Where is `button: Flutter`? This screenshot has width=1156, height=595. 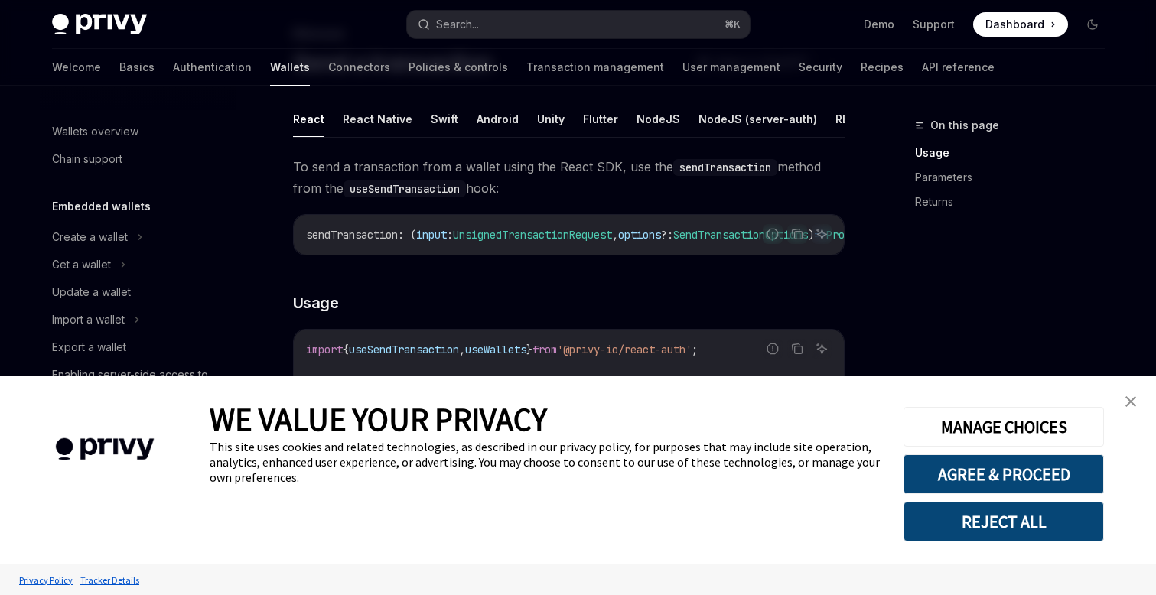 button: Flutter is located at coordinates (601, 119).